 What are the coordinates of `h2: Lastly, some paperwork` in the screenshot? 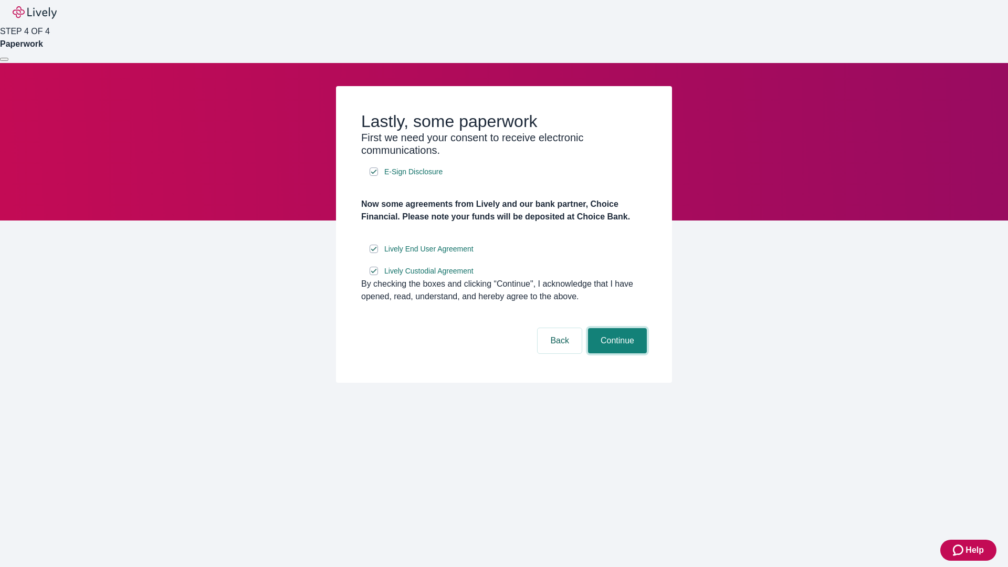 It's located at (504, 121).